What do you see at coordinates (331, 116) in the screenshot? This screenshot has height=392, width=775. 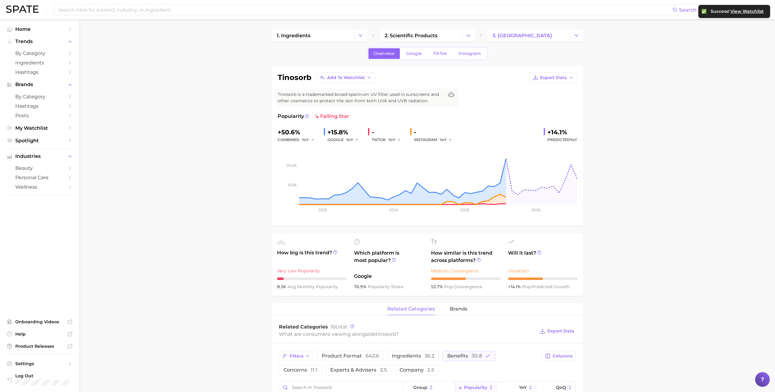 I see `span: falling star` at bounding box center [331, 116].